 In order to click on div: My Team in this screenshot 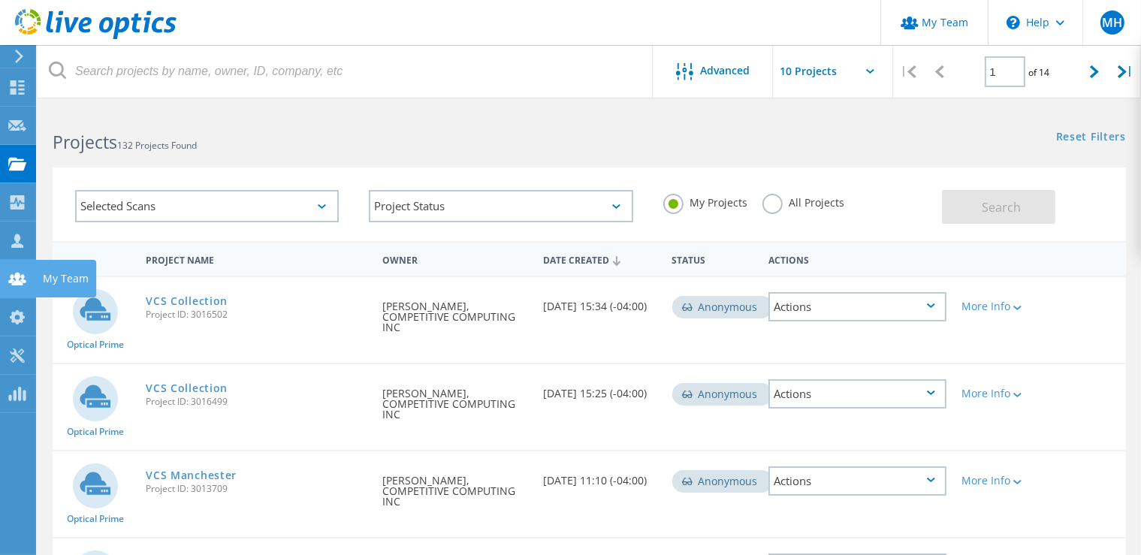, I will do `click(65, 279)`.